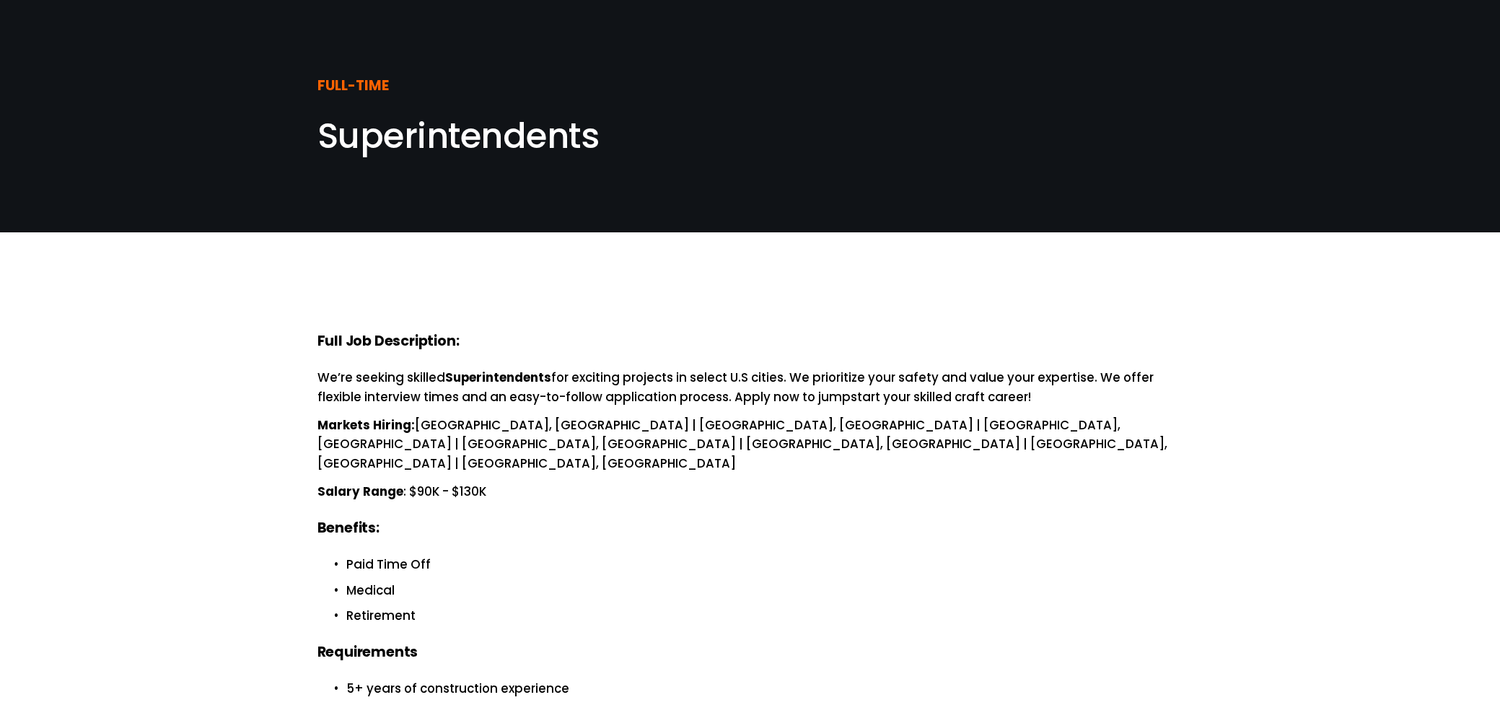 This screenshot has width=1500, height=705. What do you see at coordinates (366, 425) in the screenshot?
I see `strong: Markets Hiring:` at bounding box center [366, 425].